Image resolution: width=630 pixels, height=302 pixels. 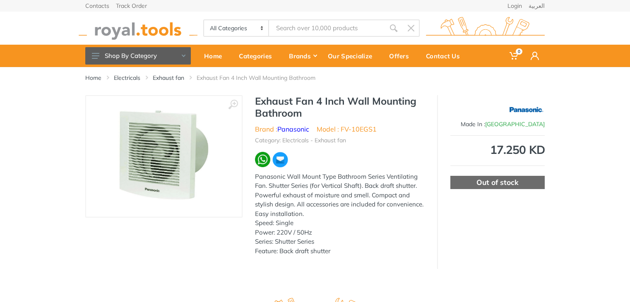 What do you see at coordinates (262, 78) in the screenshot?
I see `li: Exhaust Fan 4 Inch Wall Mounting Bathroom` at bounding box center [262, 78].